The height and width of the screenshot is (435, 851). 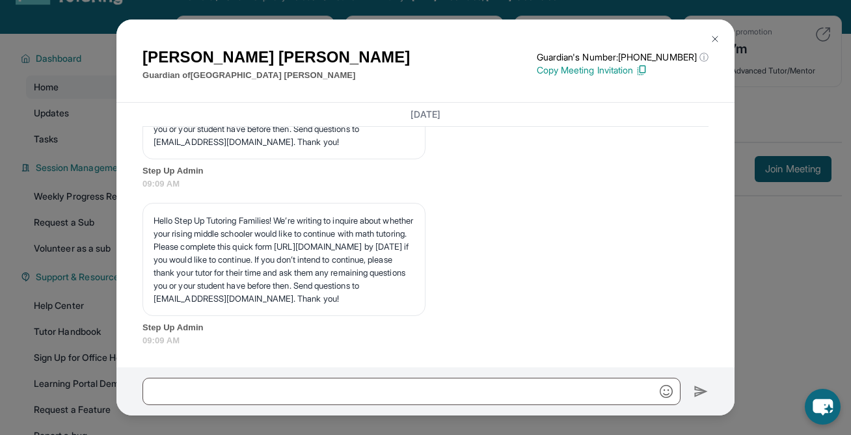 What do you see at coordinates (704, 57) in the screenshot?
I see `span: ⓘ` at bounding box center [704, 57].